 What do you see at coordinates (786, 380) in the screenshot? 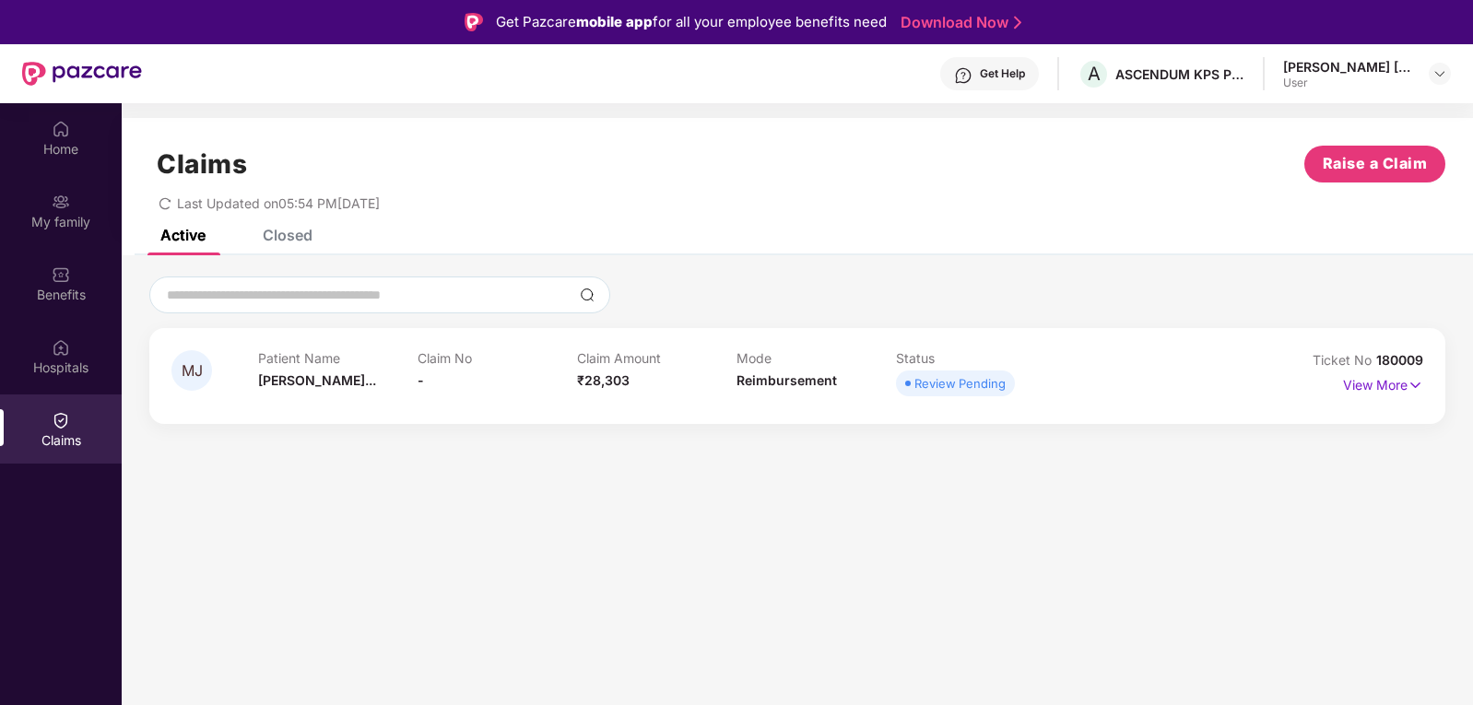
I see `span: Reimbursement` at bounding box center [786, 380].